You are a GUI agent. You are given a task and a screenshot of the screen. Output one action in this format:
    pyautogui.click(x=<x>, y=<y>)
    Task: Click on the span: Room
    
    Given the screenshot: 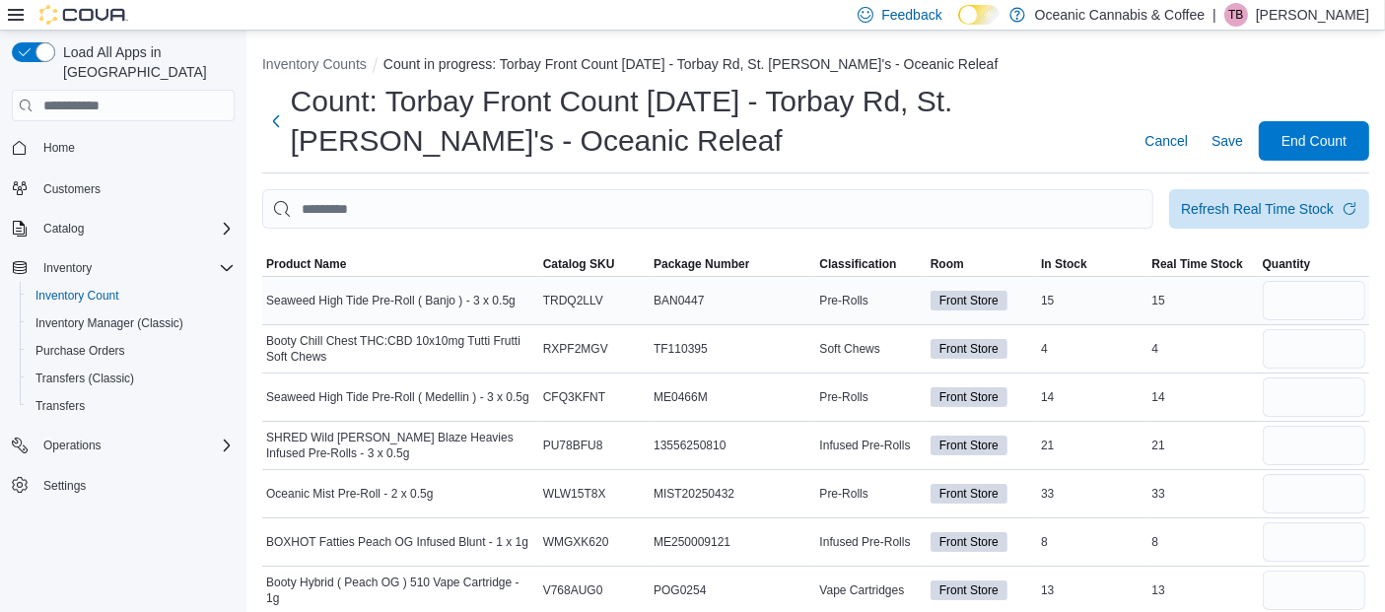 What is the action you would take?
    pyautogui.click(x=947, y=264)
    